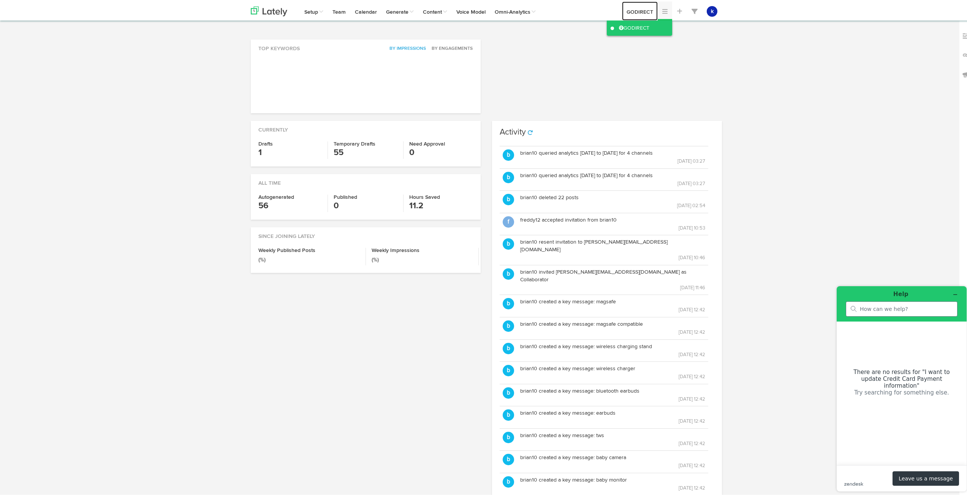 This screenshot has height=496, width=967. Describe the element at coordinates (23, 29) in the screenshot. I see `svg: How can we help?` at that location.